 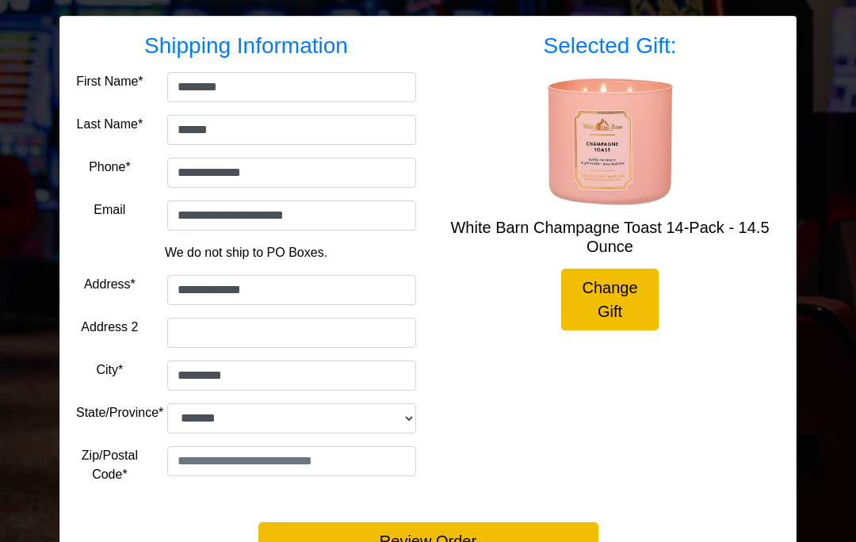 What do you see at coordinates (109, 370) in the screenshot?
I see `label: City*` at bounding box center [109, 370].